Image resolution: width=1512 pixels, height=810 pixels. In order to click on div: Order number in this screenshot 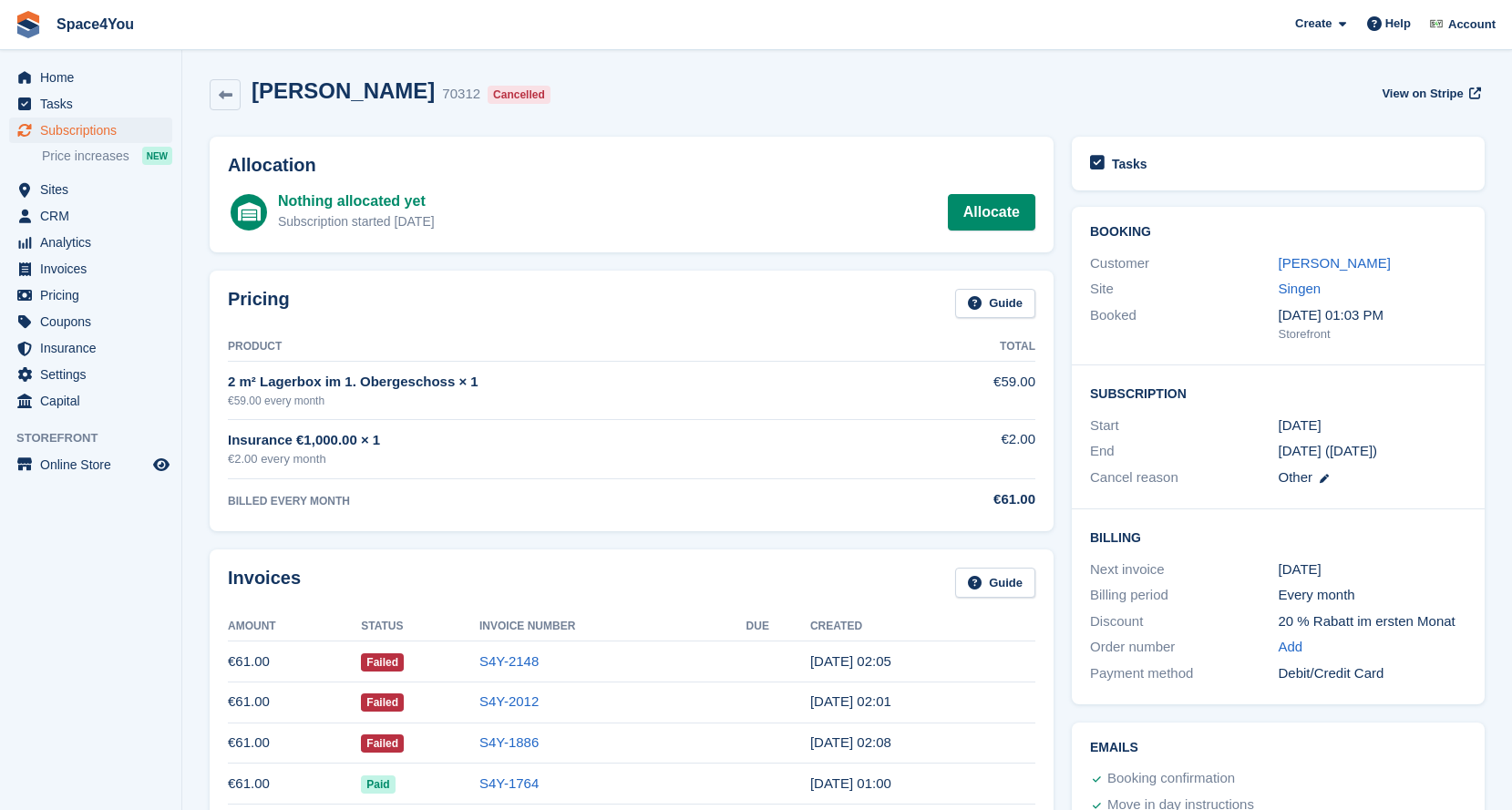, I will do `click(1184, 647)`.